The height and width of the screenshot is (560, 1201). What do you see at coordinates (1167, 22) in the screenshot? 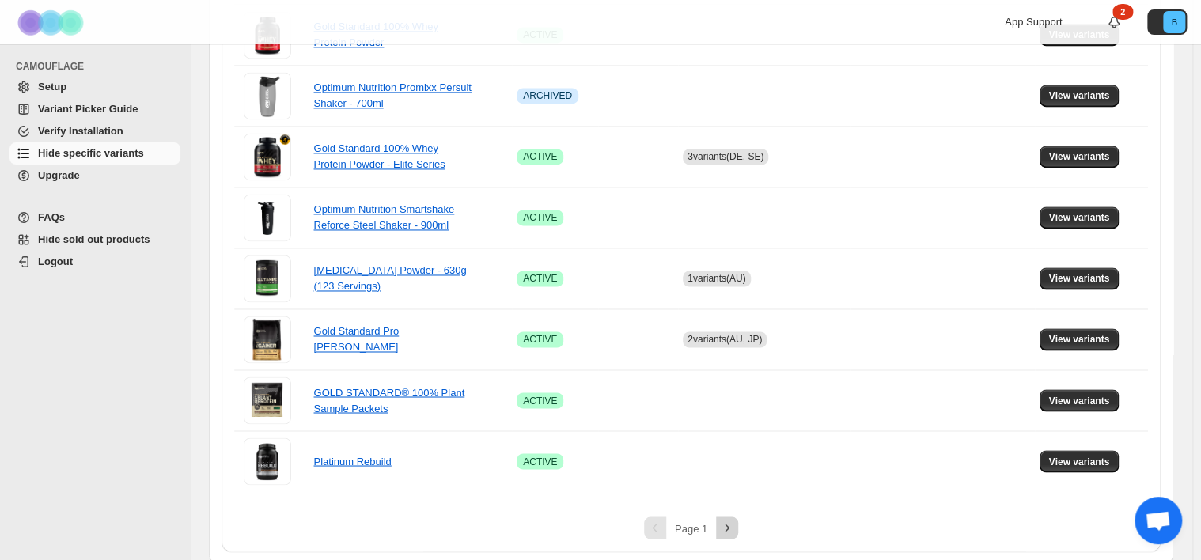
I see `button: Avatar with initials B` at bounding box center [1167, 22].